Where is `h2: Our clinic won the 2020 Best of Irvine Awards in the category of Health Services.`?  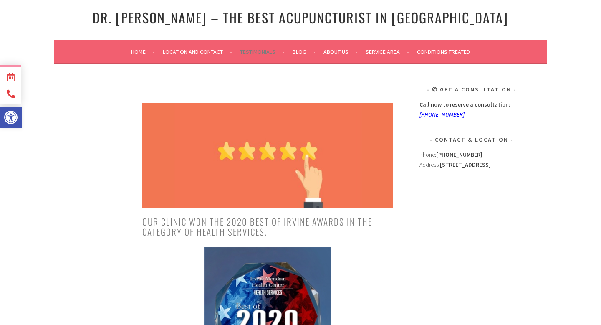 h2: Our clinic won the 2020 Best of Irvine Awards in the category of Health Services. is located at coordinates (267, 227).